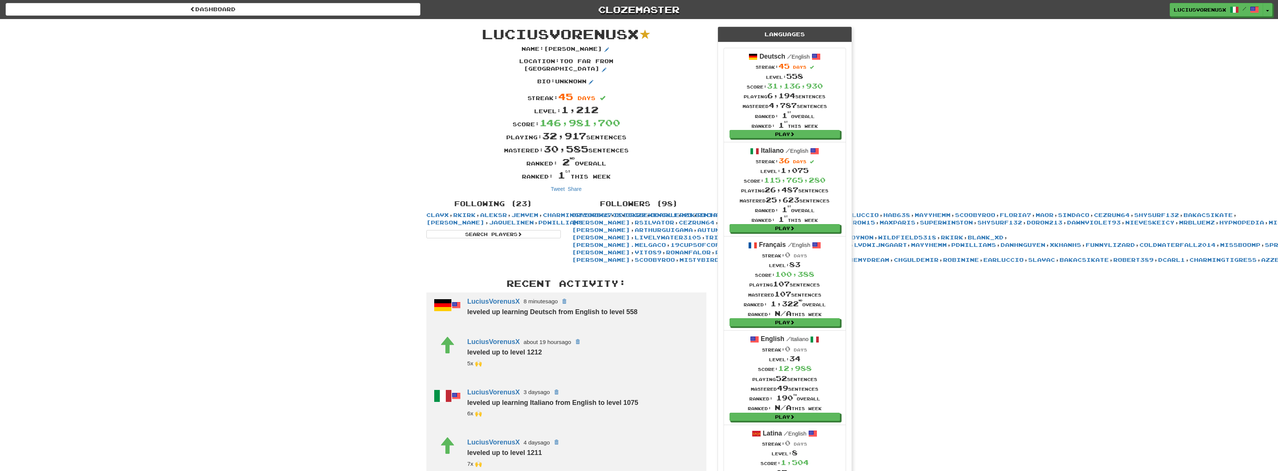 This screenshot has width=1278, height=471. What do you see at coordinates (648, 252) in the screenshot?
I see `a: Vito89` at bounding box center [648, 252].